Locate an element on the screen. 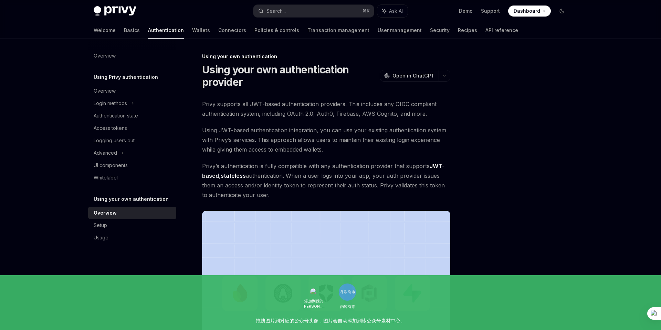 This screenshot has height=330, width=661. a: Connectors is located at coordinates (232, 30).